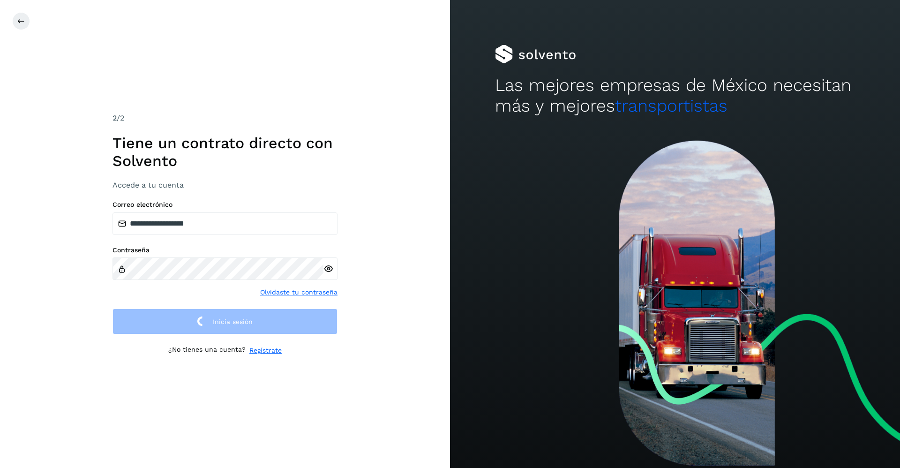 Image resolution: width=900 pixels, height=468 pixels. Describe the element at coordinates (225, 185) in the screenshot. I see `h3: Accede a tu cuenta` at that location.